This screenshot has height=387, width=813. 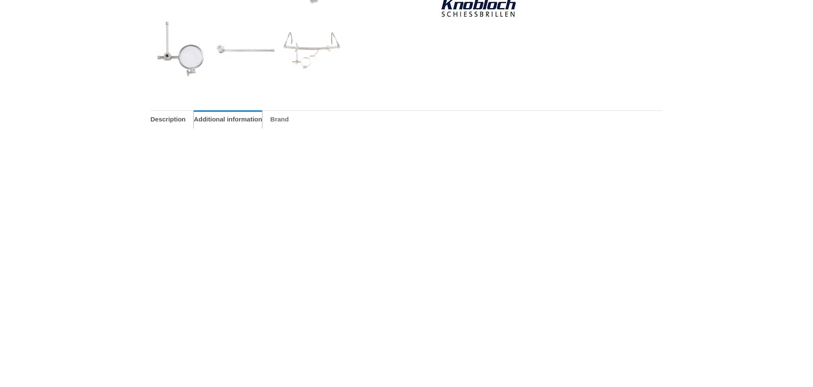 What do you see at coordinates (168, 119) in the screenshot?
I see `a: Description` at bounding box center [168, 119].